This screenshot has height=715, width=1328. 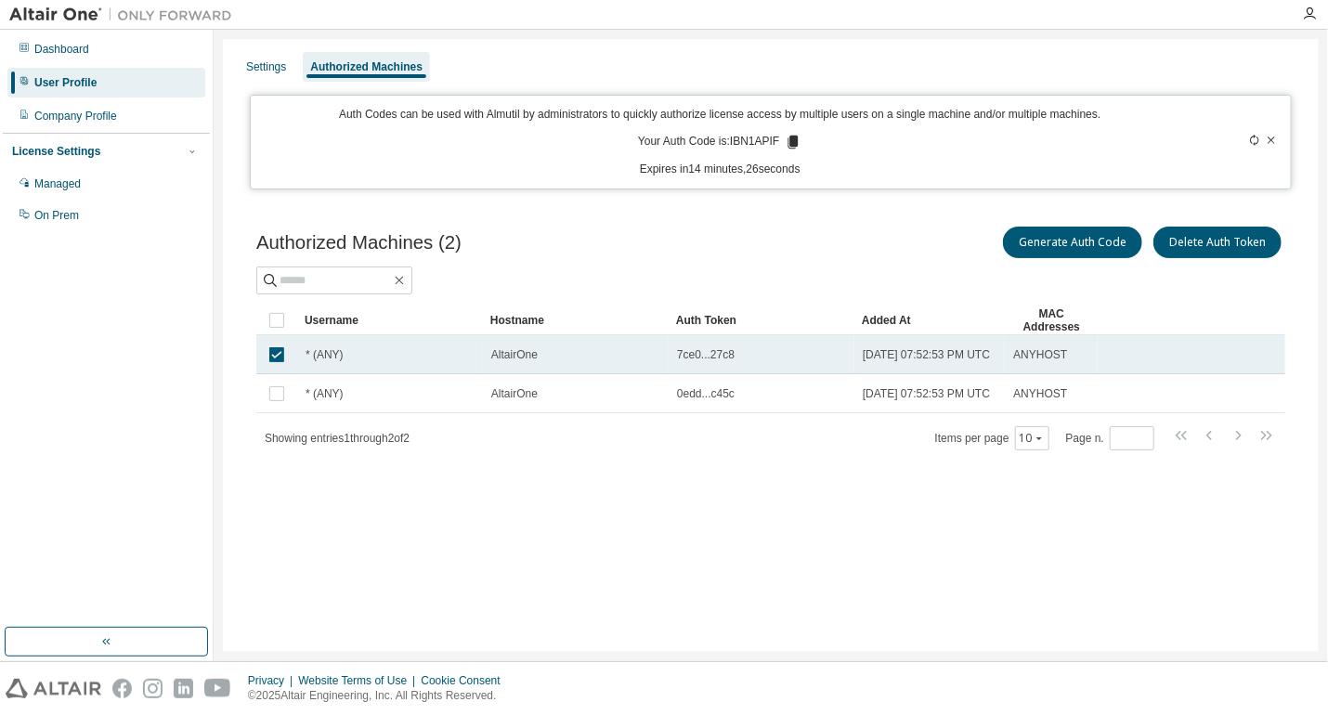 What do you see at coordinates (122, 688) in the screenshot?
I see `img: facebook.svg` at bounding box center [122, 688].